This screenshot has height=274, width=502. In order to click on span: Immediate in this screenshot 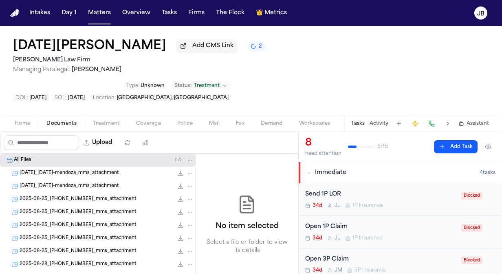, I will do `click(330, 173)`.